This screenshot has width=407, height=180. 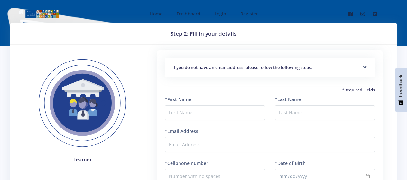 I want to click on h5: If you do not have an email address, please follow the following steps:, so click(x=270, y=68).